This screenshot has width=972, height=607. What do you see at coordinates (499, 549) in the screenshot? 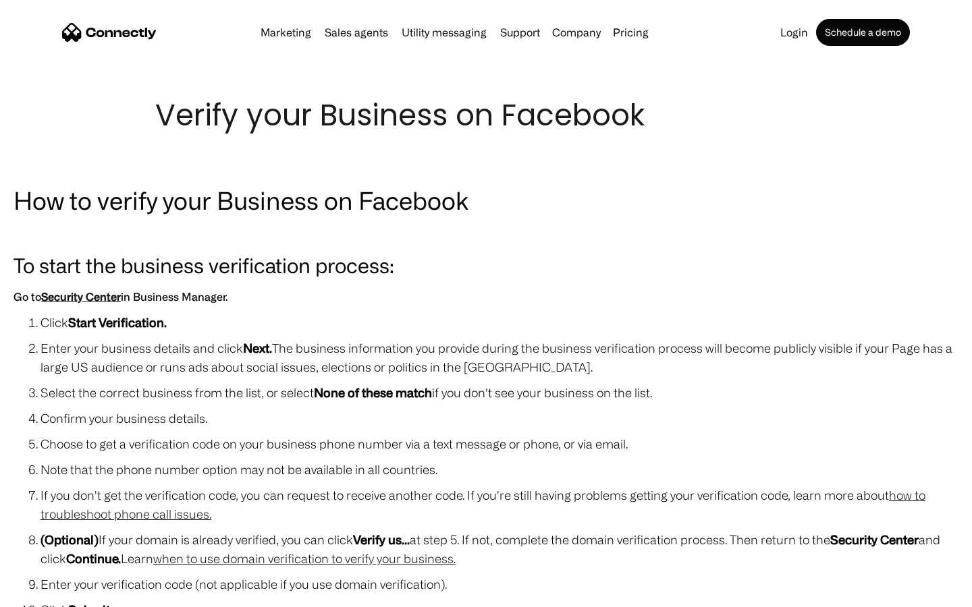
I see `li: If your domain is already verified, you can click at step 5. If not, complete the domain verifica...` at bounding box center [499, 549].